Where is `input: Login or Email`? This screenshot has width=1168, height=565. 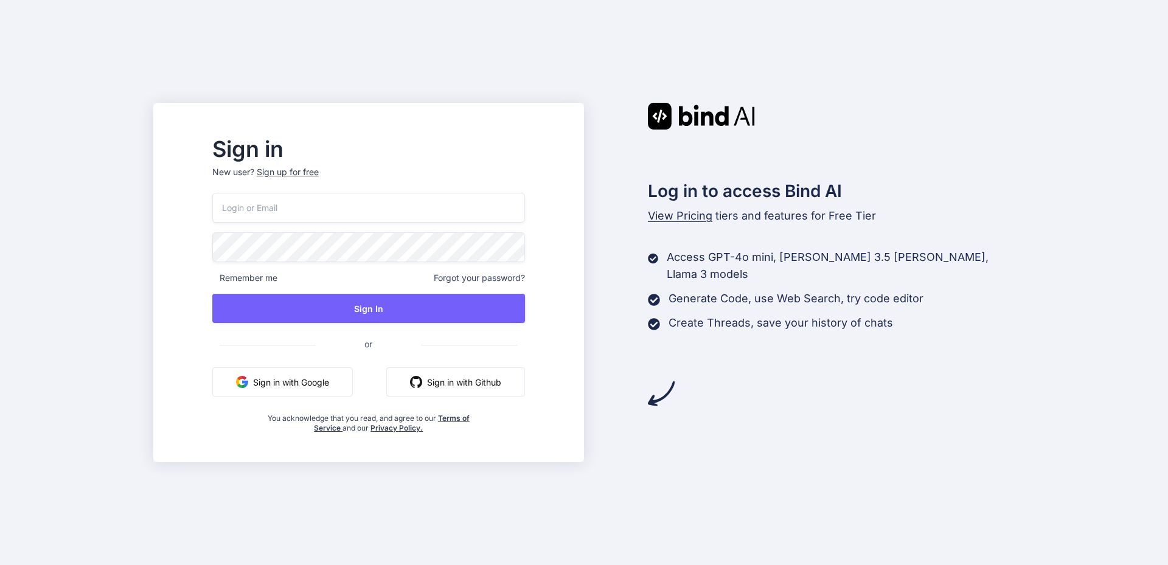 input: Login or Email is located at coordinates (369, 207).